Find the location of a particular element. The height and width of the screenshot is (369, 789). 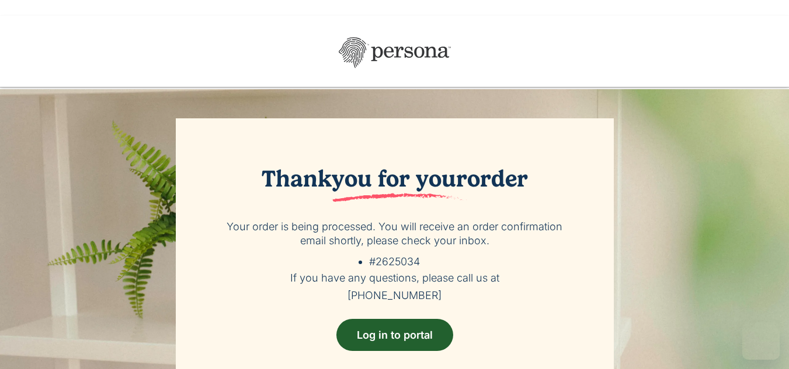

img: Persona nutrition logo is located at coordinates (395, 53).